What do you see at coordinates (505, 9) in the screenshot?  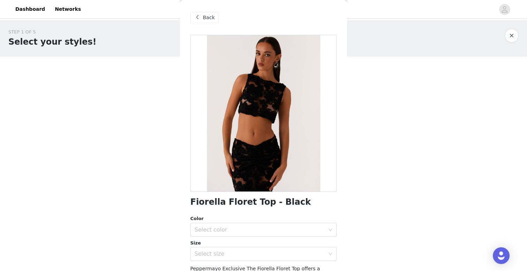 I see `div: avatar` at bounding box center [505, 9].